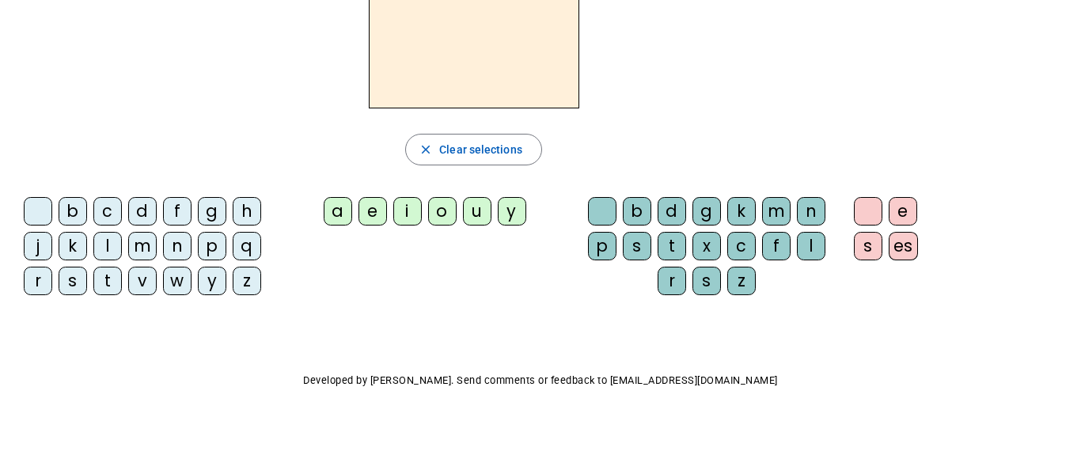  Describe the element at coordinates (903, 246) in the screenshot. I see `div: es` at that location.